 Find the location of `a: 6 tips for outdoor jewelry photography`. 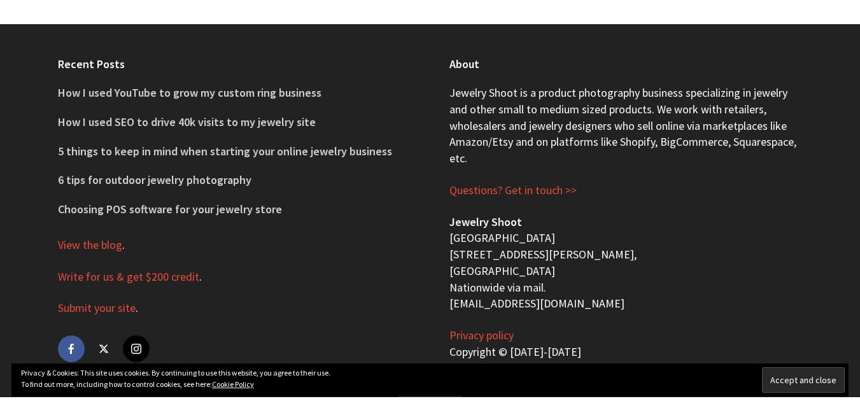

a: 6 tips for outdoor jewelry photography is located at coordinates (155, 179).